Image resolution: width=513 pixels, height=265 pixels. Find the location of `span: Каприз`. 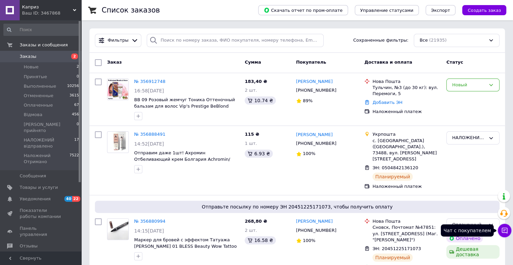

span: Каприз is located at coordinates (47, 7).